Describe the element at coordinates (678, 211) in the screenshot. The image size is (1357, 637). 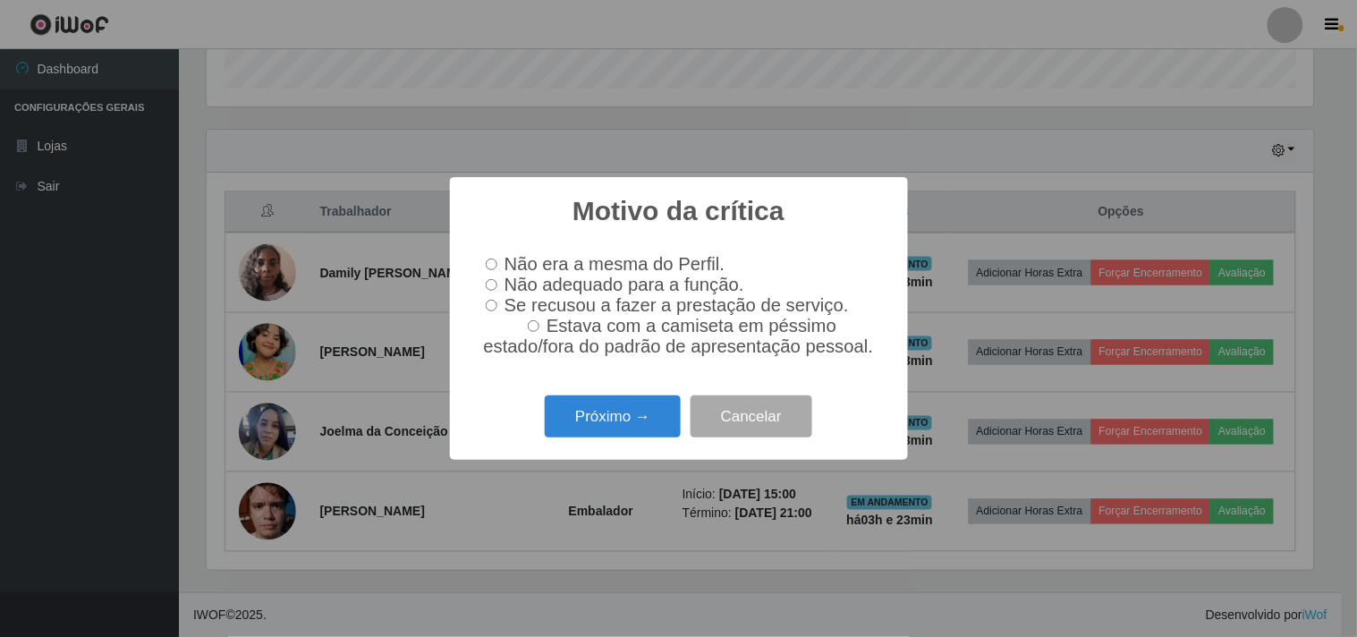
I see `h2: Motivo da crítica` at that location.